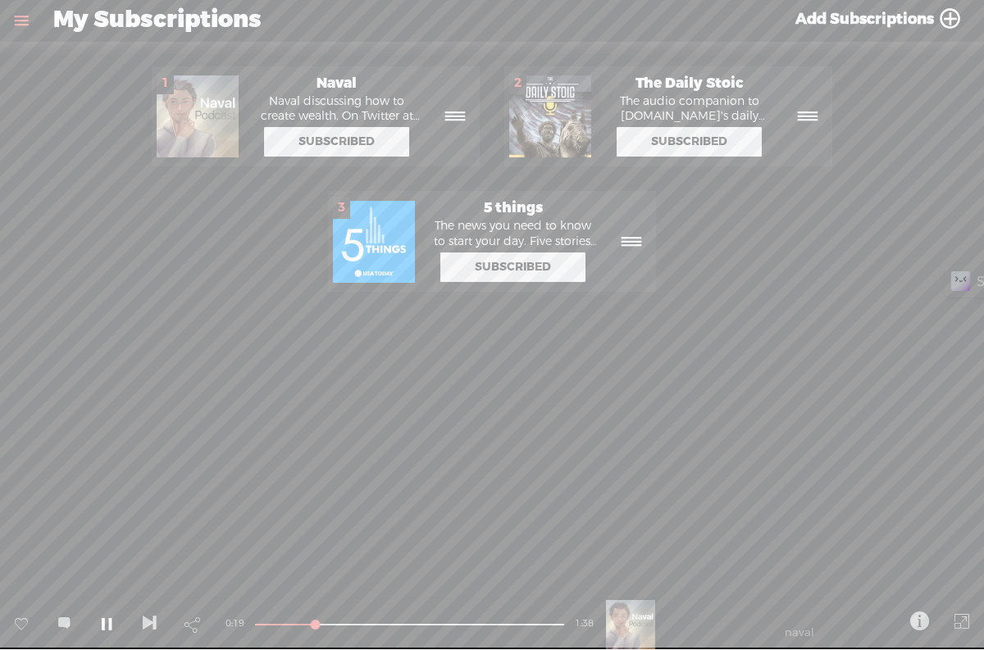 This screenshot has width=984, height=650. What do you see at coordinates (337, 84) in the screenshot?
I see `span: Naval` at bounding box center [337, 84].